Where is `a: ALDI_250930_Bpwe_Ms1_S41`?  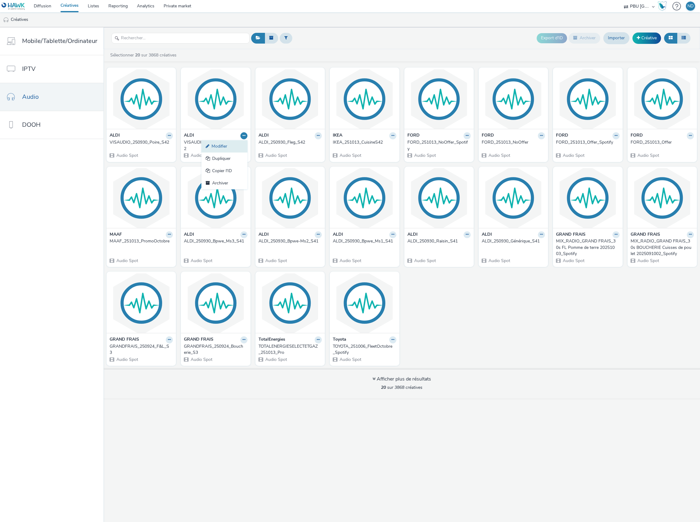
a: ALDI_250930_Bpwe_Ms1_S41 is located at coordinates (364, 241).